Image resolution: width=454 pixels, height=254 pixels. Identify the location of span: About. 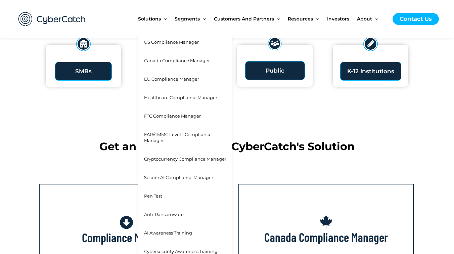
(365, 19).